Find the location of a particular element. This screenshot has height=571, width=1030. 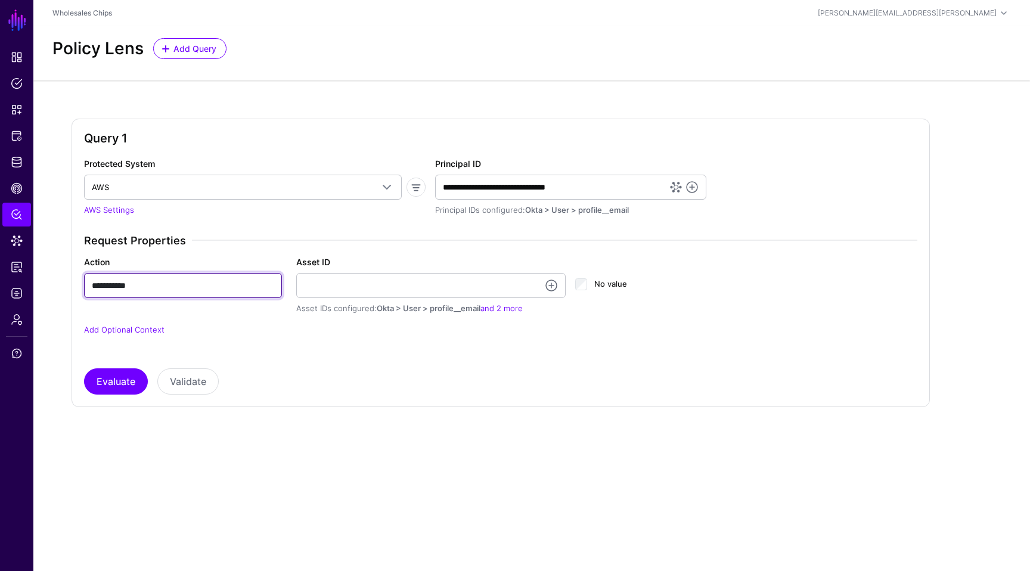

span: Policies is located at coordinates (17, 83).